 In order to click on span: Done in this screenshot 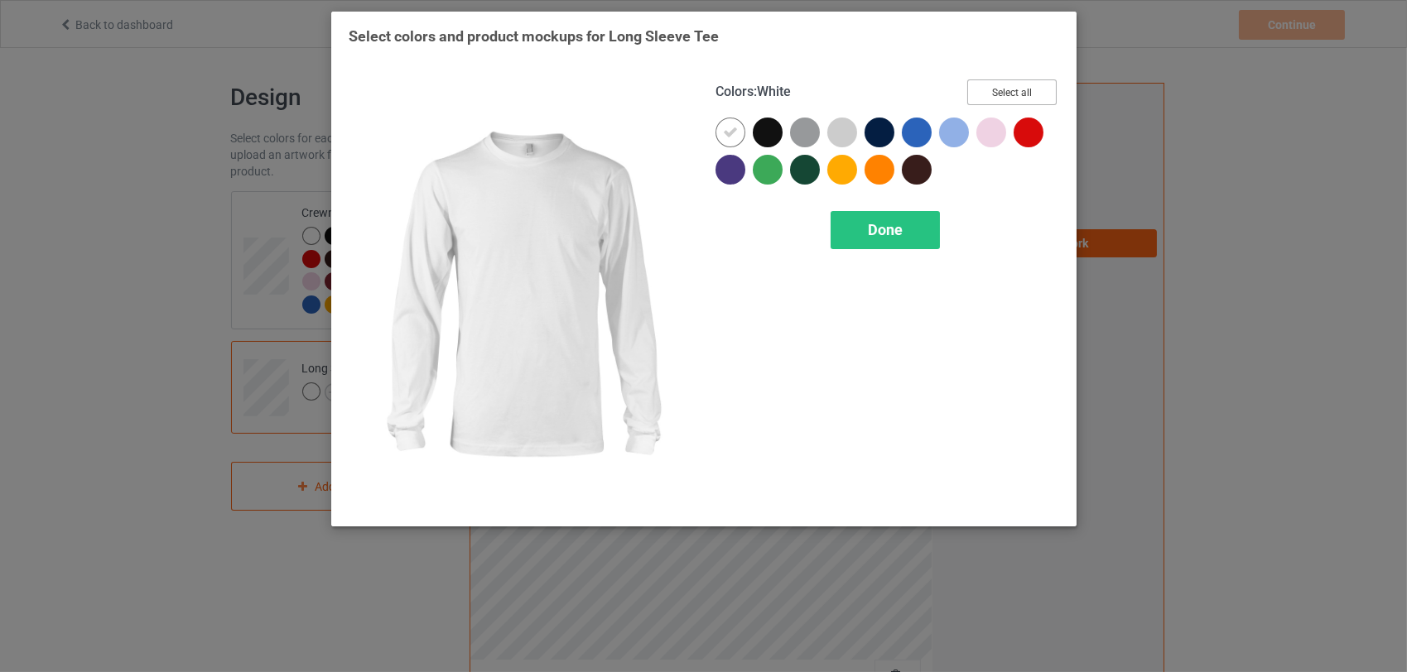, I will do `click(885, 229)`.